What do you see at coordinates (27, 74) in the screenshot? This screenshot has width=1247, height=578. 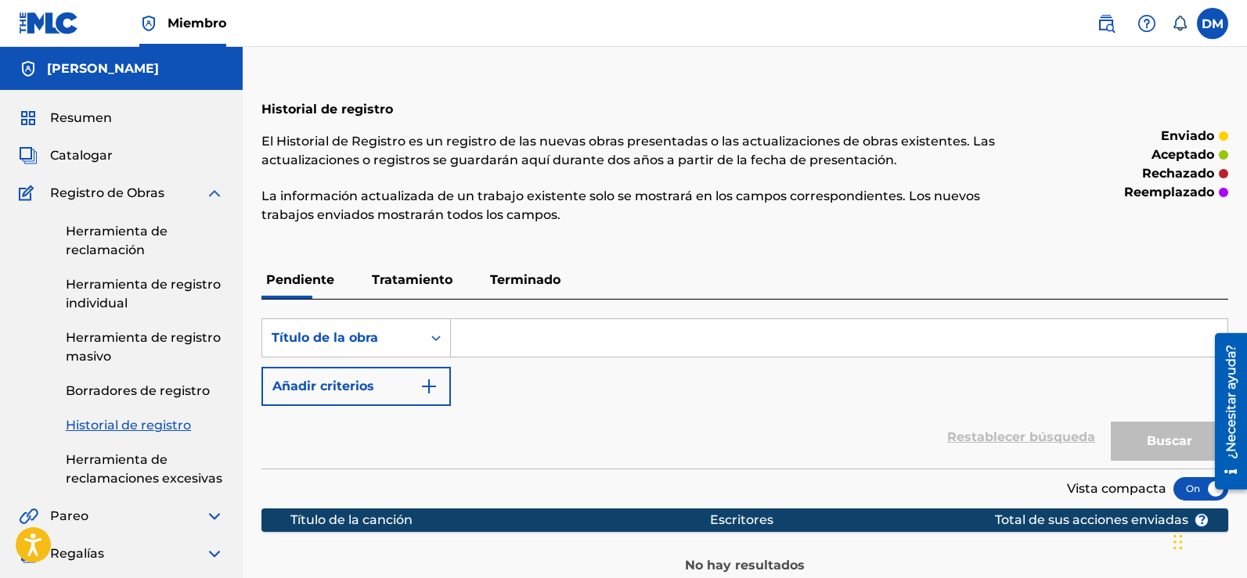 I see `font: ¿Necesitar ayuda?` at bounding box center [27, 74].